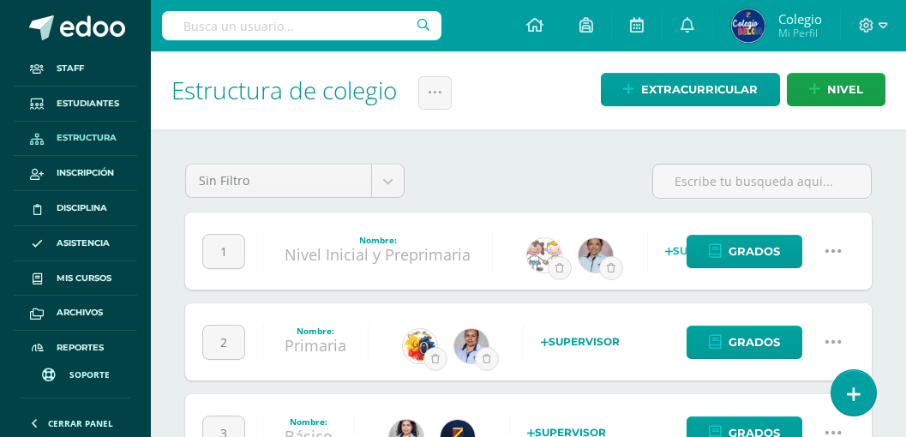 This screenshot has width=906, height=437. Describe the element at coordinates (75, 173) in the screenshot. I see `a: Inscripción` at that location.